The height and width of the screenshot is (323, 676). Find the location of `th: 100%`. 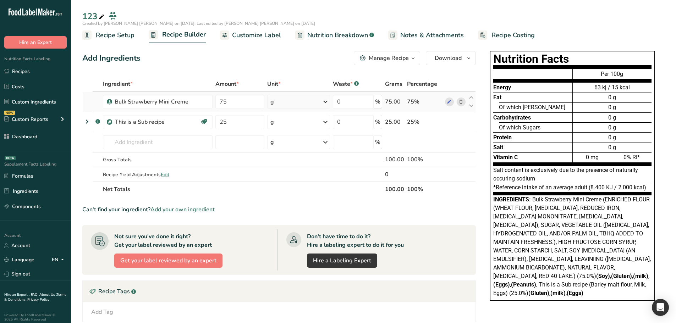

th: 100% is located at coordinates (425, 189).